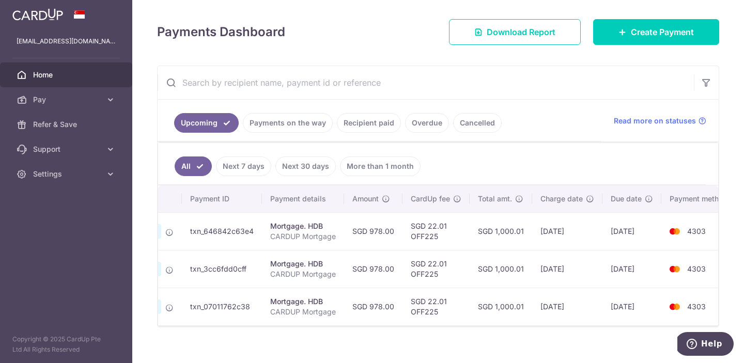 This screenshot has height=363, width=744. I want to click on a: Overdue, so click(427, 123).